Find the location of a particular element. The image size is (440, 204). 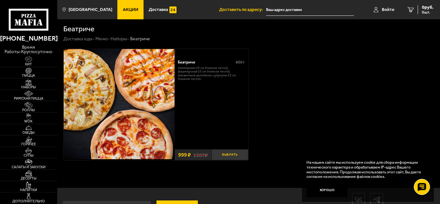

span: Доставка is located at coordinates (158, 10).